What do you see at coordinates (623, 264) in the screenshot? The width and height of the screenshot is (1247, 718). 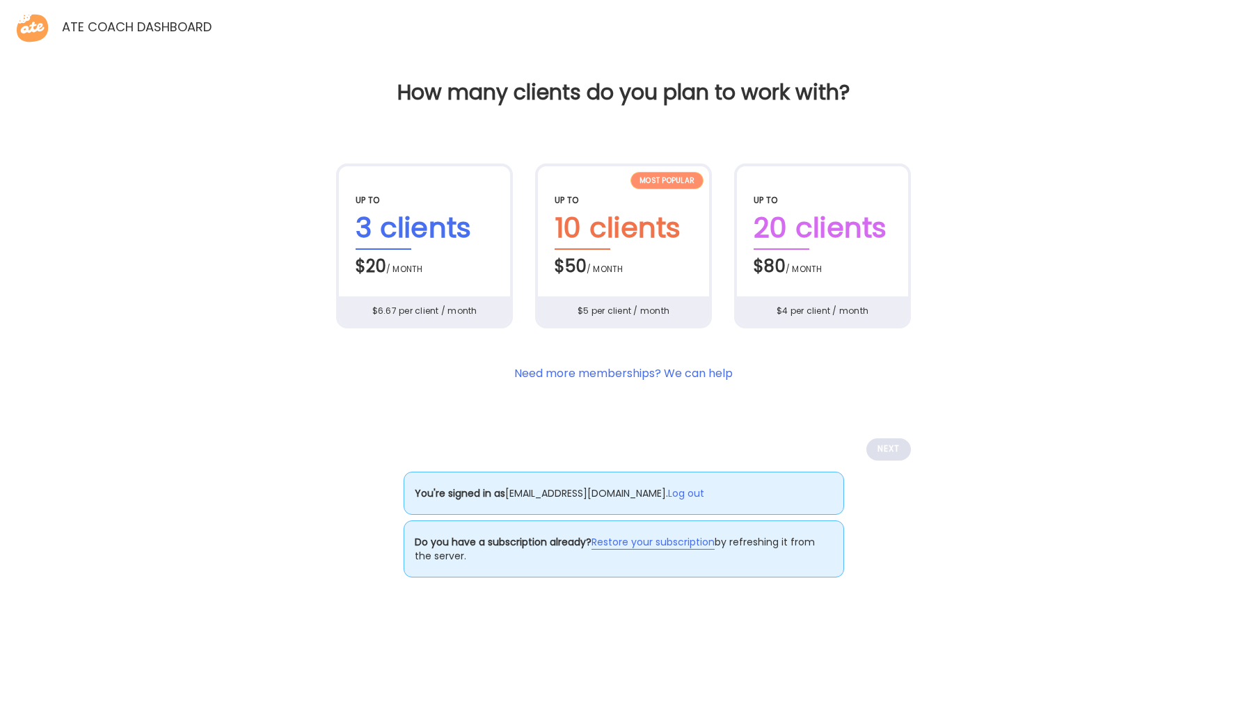 I see `div: $50` at bounding box center [623, 264].